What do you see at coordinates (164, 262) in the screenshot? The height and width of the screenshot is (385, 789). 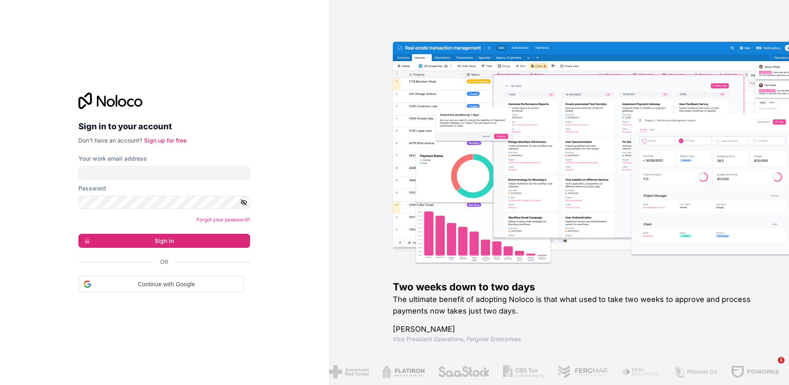 I see `span: Or` at bounding box center [164, 262].